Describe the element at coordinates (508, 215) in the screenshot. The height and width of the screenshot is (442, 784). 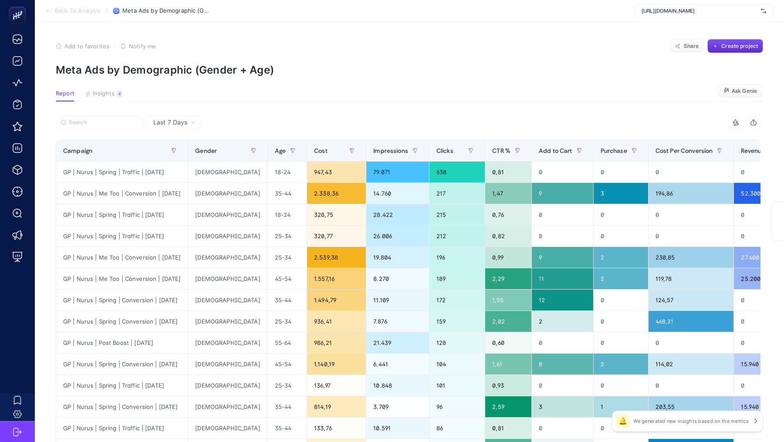
I see `div: 0,76` at that location.